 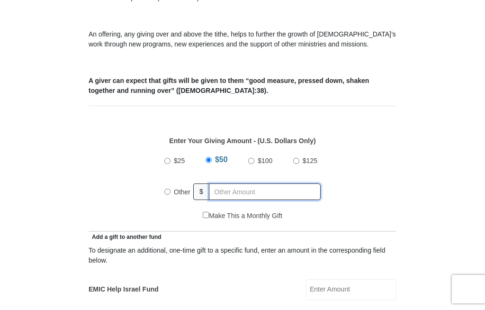 I want to click on input: Make This a Monthly Gift, so click(x=206, y=215).